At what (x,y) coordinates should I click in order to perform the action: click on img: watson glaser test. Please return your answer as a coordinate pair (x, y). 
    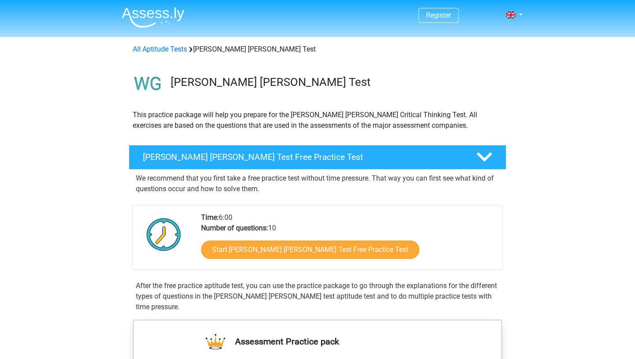
    Looking at the image, I should click on (148, 84).